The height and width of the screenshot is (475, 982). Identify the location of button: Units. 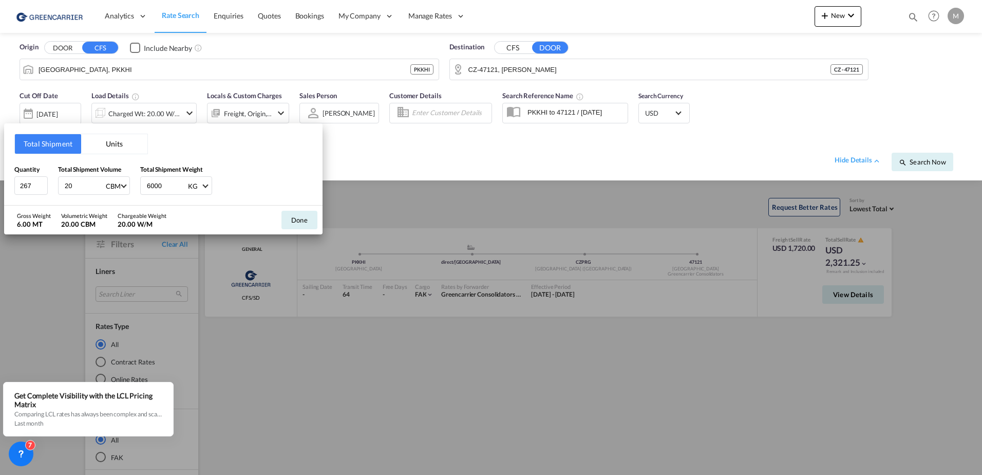
(114, 144).